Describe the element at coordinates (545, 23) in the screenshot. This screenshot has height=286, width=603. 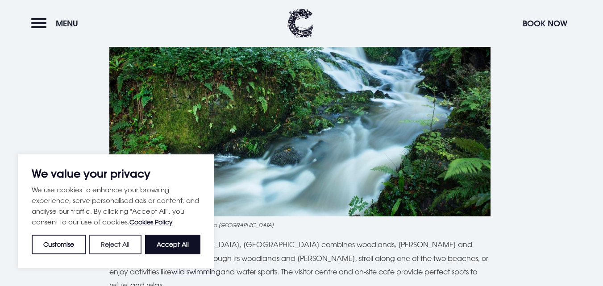
I see `button: Book Now` at that location.